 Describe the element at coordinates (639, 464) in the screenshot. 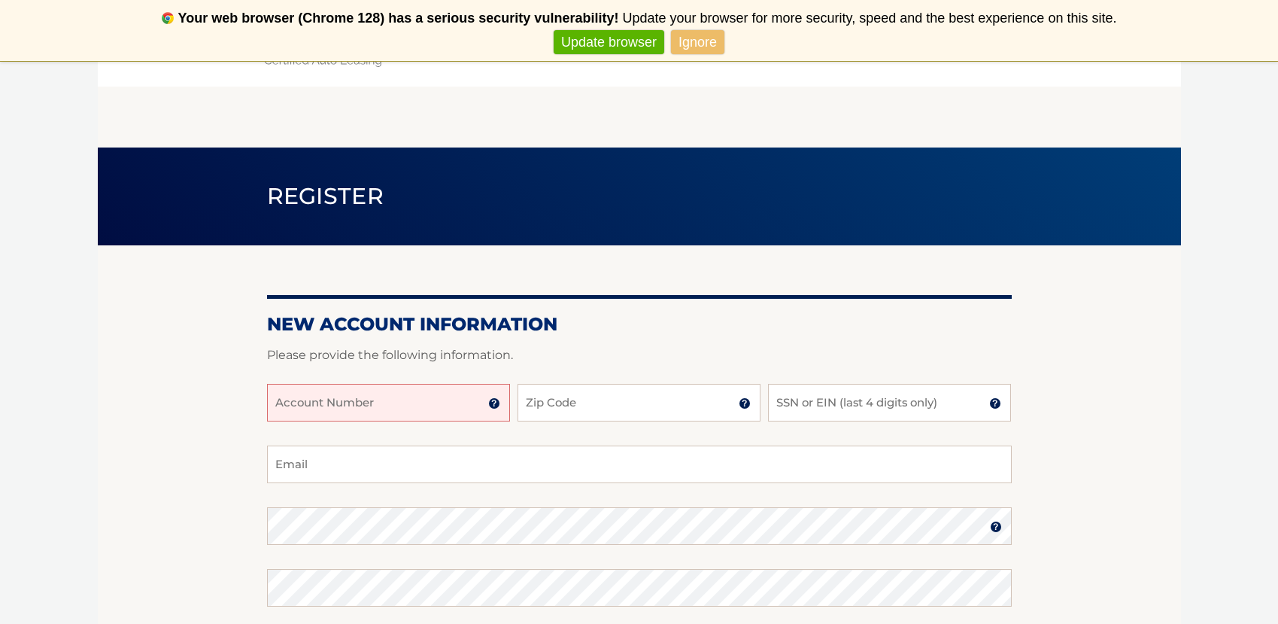

I see `input: Email` at that location.